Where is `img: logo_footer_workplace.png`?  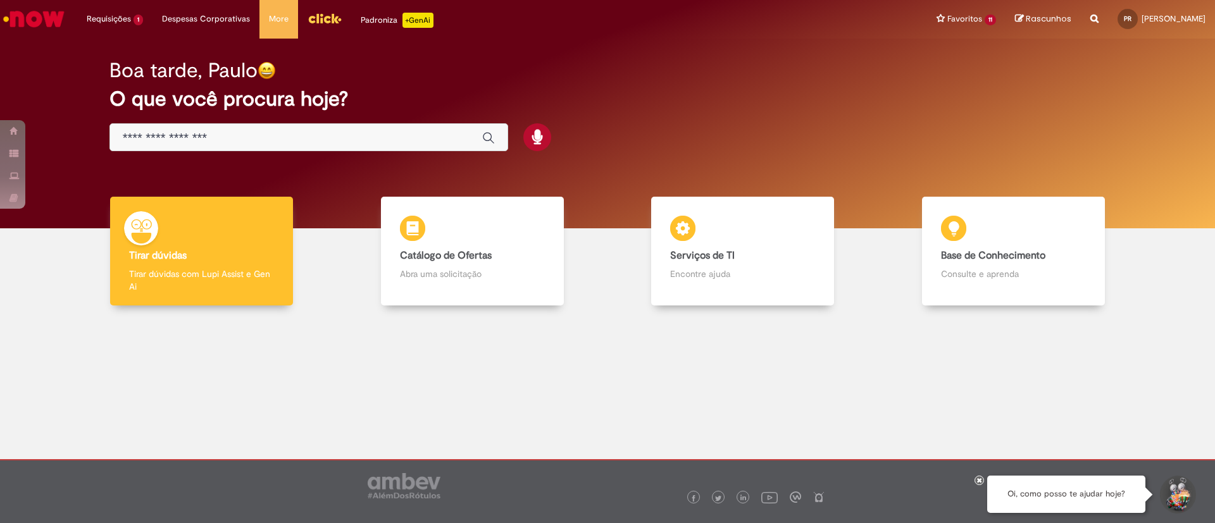 img: logo_footer_workplace.png is located at coordinates (796, 497).